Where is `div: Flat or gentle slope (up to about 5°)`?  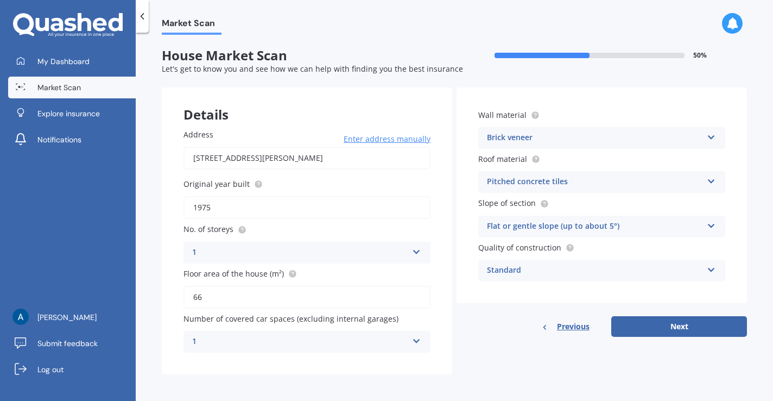 div: Flat or gentle slope (up to about 5°) is located at coordinates (594, 226).